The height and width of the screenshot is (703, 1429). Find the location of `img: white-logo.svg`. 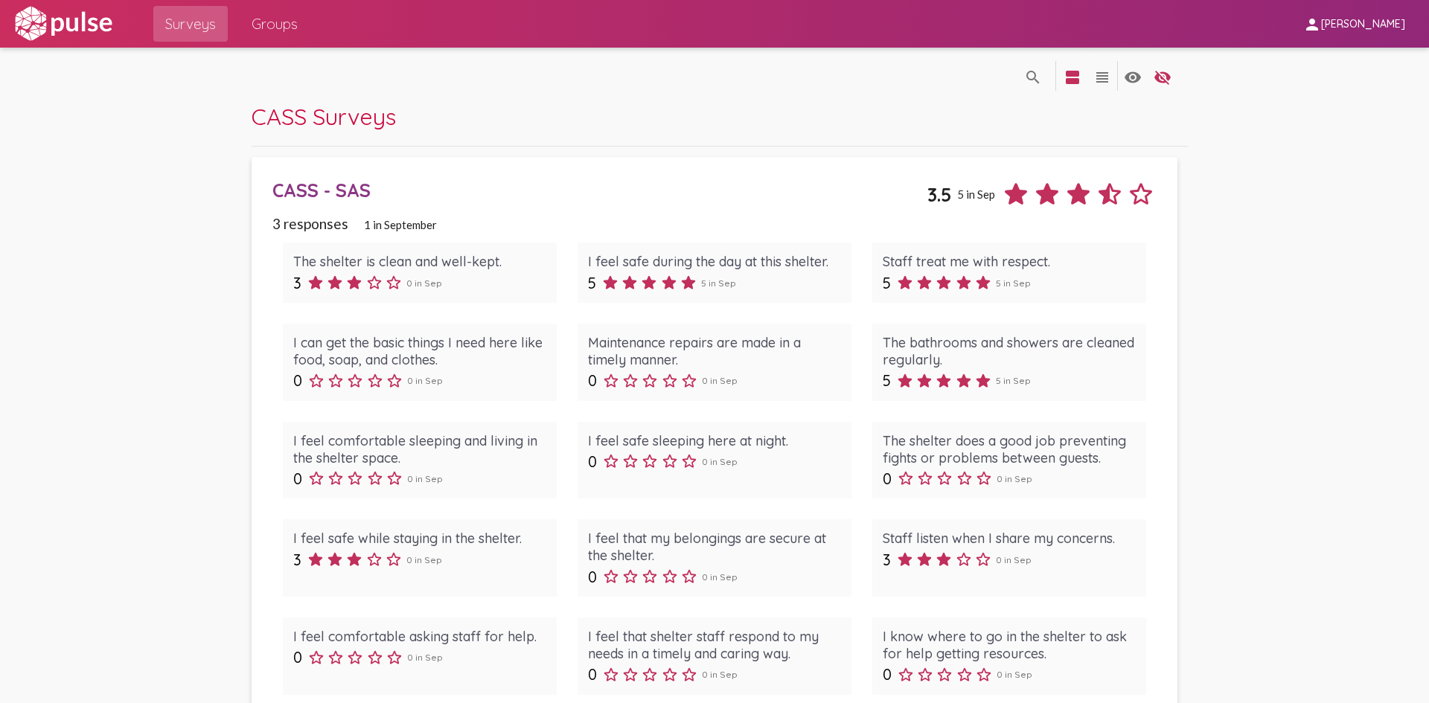

img: white-logo.svg is located at coordinates (63, 24).